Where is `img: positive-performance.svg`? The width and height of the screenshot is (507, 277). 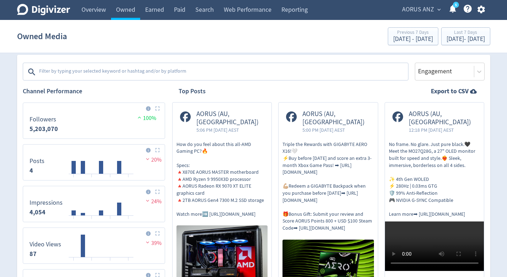
img: positive-performance.svg is located at coordinates (139, 117).